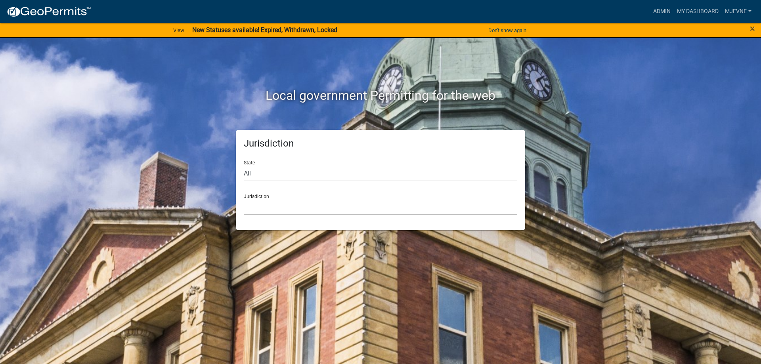 This screenshot has height=364, width=761. Describe the element at coordinates (265, 30) in the screenshot. I see `strong: New Statuses available! Expired, Withdrawn, Locked` at that location.